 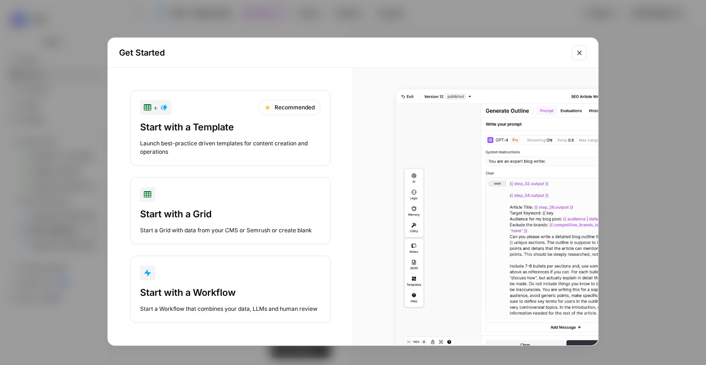 What do you see at coordinates (343, 53) in the screenshot?
I see `h2: Get Started` at bounding box center [343, 53].